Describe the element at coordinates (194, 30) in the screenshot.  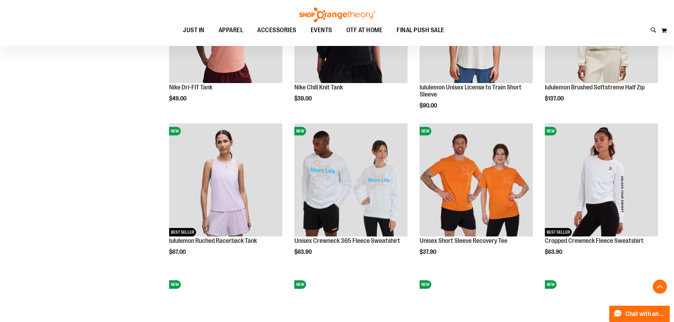
I see `span: JUST IN` at that location.